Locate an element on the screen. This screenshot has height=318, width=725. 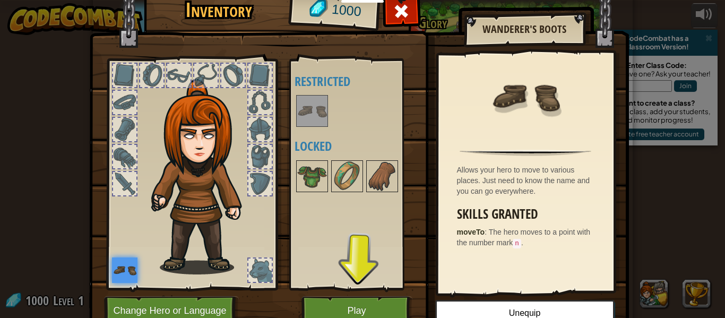
h3: Skills Granted is located at coordinates (528, 214).